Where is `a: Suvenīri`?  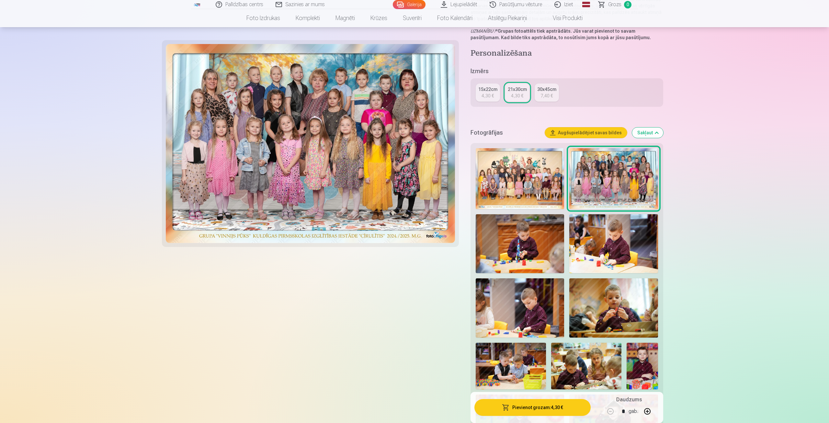 a: Suvenīri is located at coordinates (412, 18).